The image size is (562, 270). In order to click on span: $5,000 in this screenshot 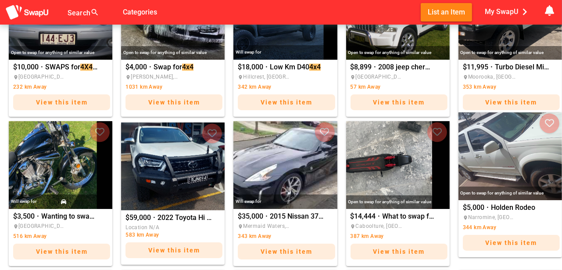, I will do `click(473, 208)`.